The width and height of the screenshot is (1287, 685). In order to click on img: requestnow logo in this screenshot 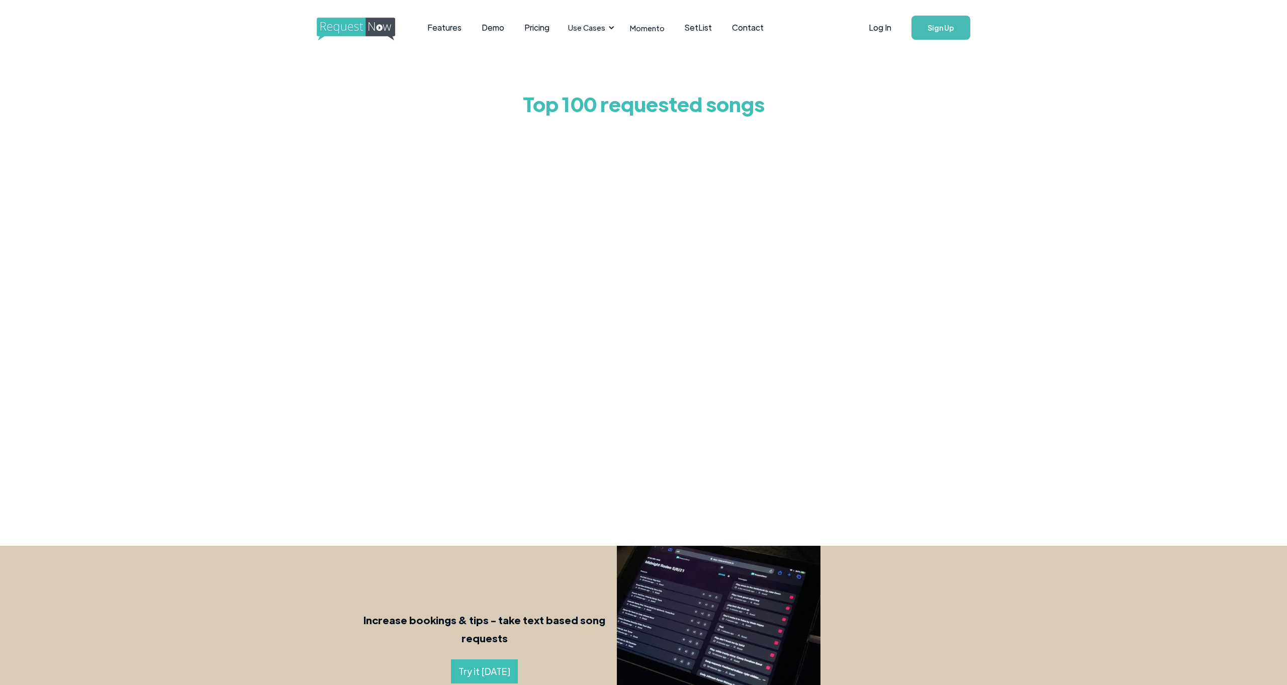, I will do `click(365, 29)`.